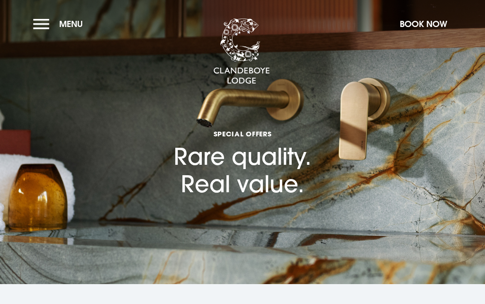 The image size is (485, 304). I want to click on button: Menu, so click(60, 24).